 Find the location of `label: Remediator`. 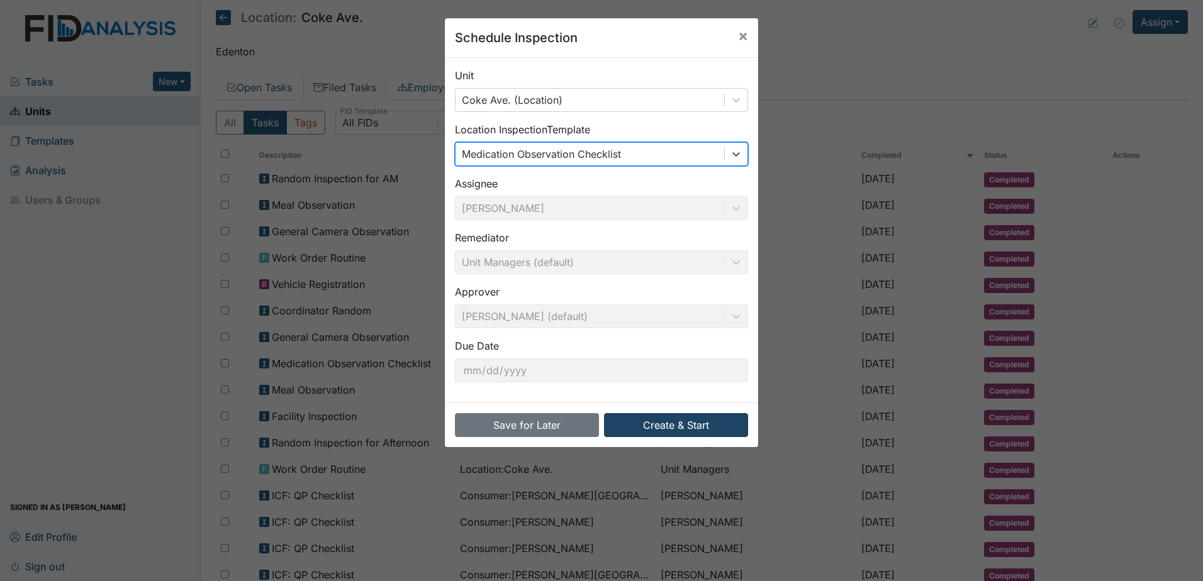

label: Remediator is located at coordinates (482, 238).